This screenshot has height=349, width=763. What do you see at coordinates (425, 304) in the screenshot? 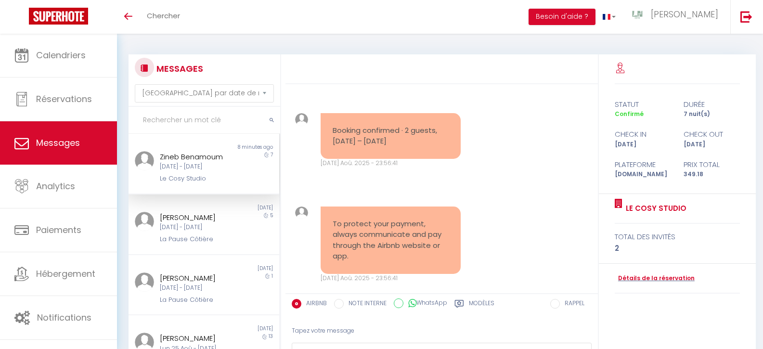
I see `label: WhatsApp` at bounding box center [425, 304].